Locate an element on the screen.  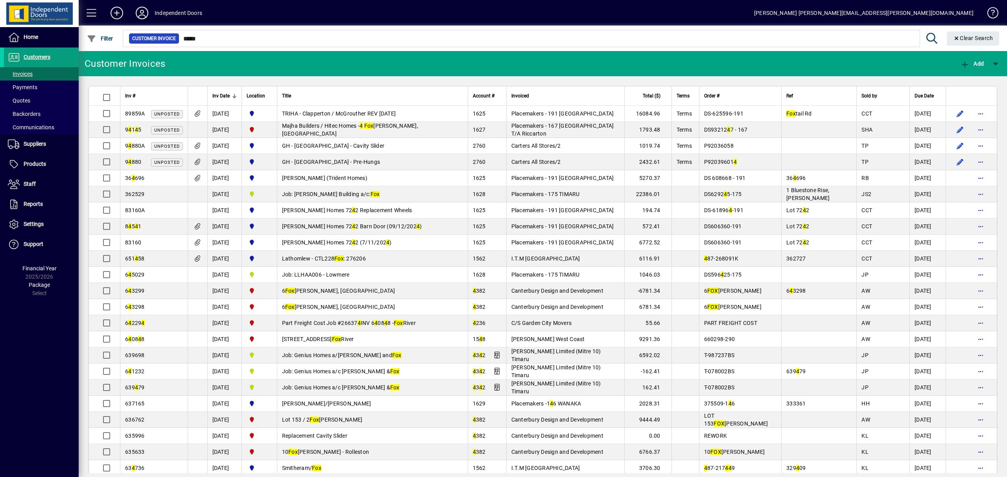
td: 6772.52 is located at coordinates (648, 243).